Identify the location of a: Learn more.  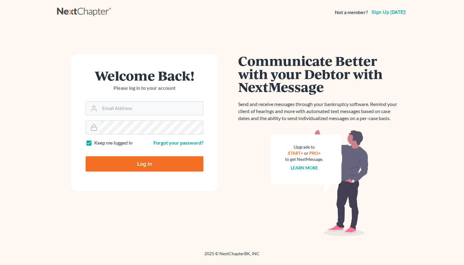
(304, 168).